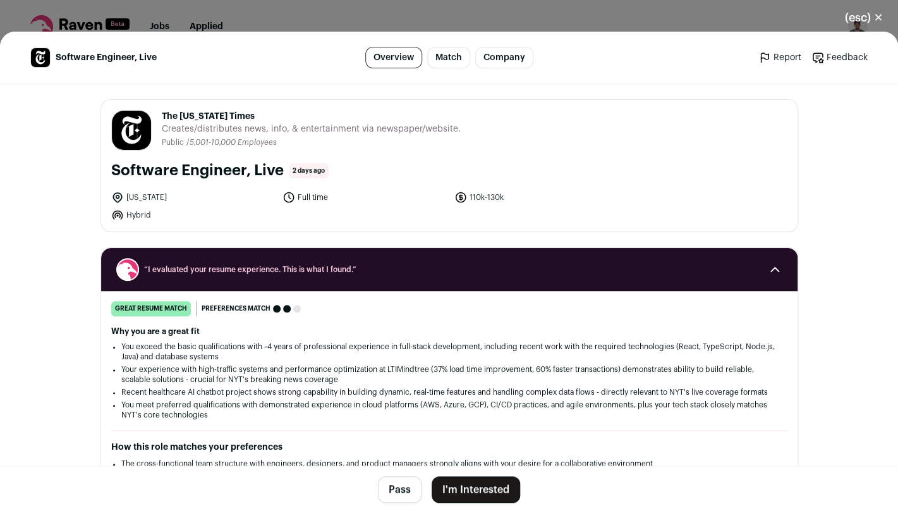 This screenshot has width=898, height=513. What do you see at coordinates (476, 489) in the screenshot?
I see `button: I'm Interested` at bounding box center [476, 489].